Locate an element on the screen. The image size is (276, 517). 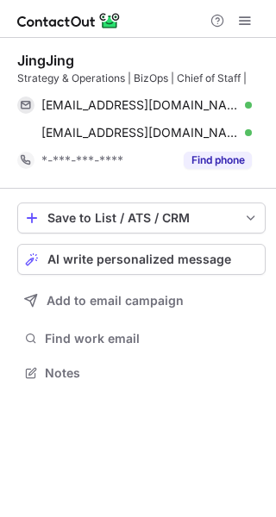
button: Find work email is located at coordinates (141, 339).